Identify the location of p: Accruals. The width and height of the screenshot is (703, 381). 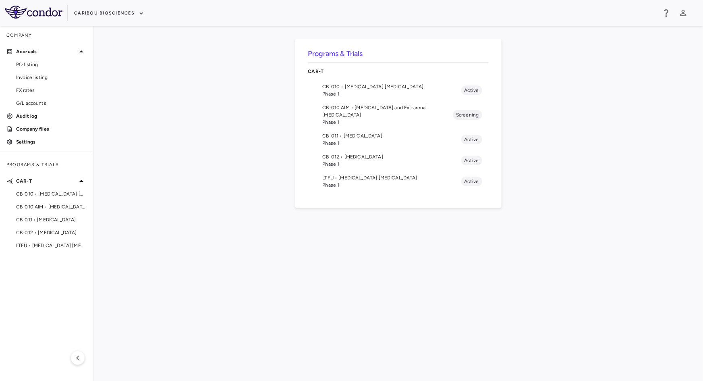
(46, 52).